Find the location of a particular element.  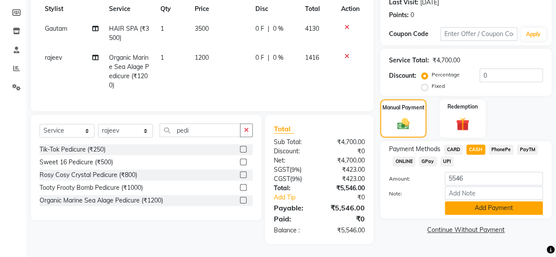

div: Net: is located at coordinates (293, 160).